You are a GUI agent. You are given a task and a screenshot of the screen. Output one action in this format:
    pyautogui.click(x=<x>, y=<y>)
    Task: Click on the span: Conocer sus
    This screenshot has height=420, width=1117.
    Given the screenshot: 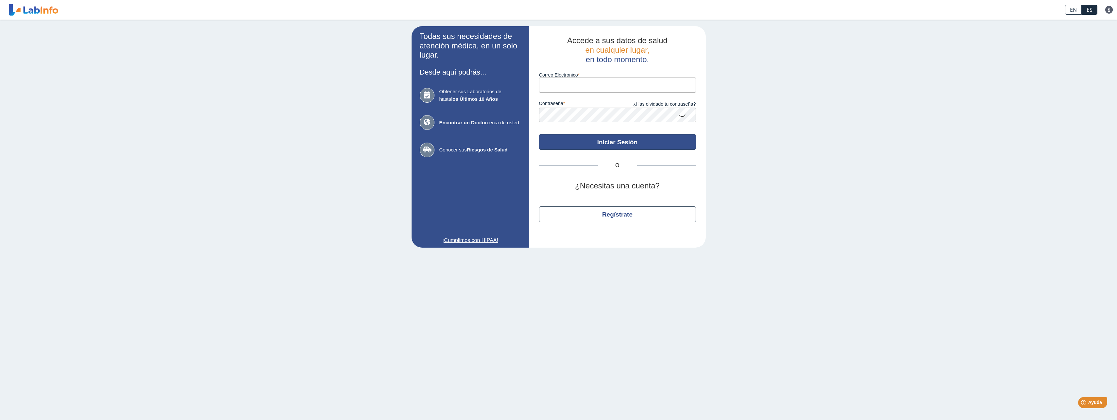 What is the action you would take?
    pyautogui.click(x=480, y=150)
    